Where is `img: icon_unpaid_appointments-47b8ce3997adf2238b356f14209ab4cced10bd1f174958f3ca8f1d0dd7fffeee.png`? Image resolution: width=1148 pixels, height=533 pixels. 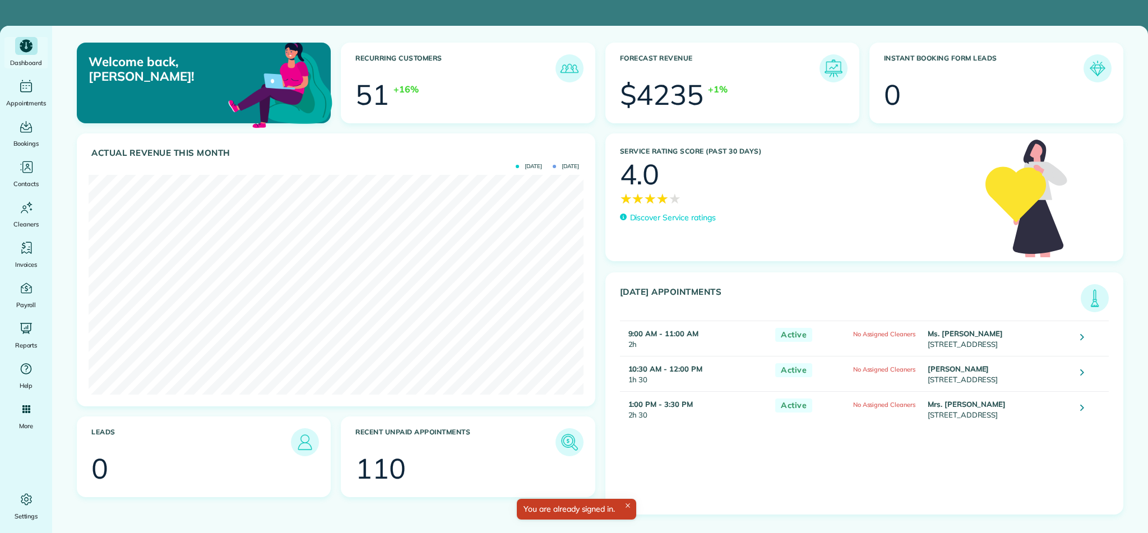 img: icon_unpaid_appointments-47b8ce3997adf2238b356f14209ab4cced10bd1f174958f3ca8f1d0dd7fffeee.png is located at coordinates (570, 442).